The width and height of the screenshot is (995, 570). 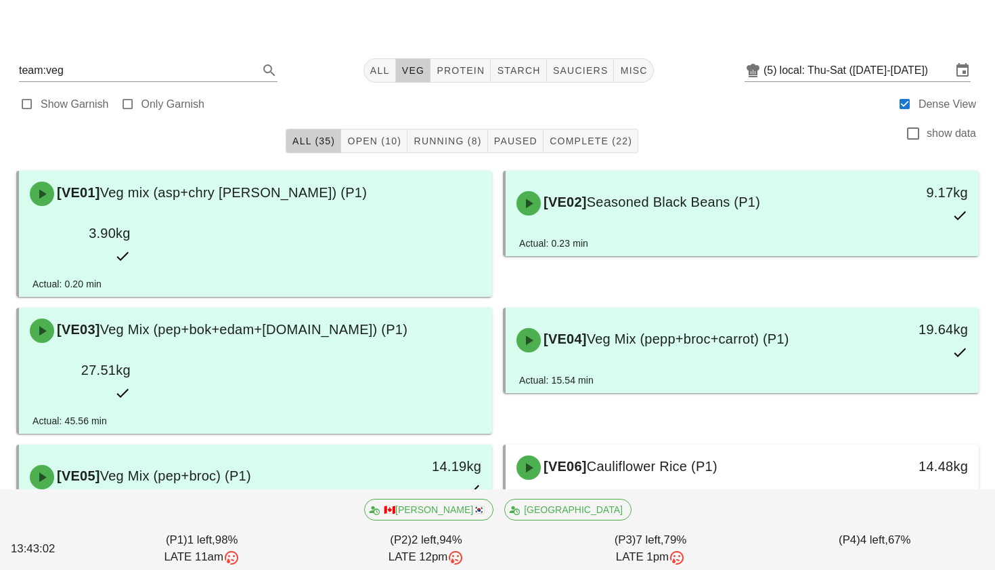 I want to click on div: (P2) 94%, so click(x=426, y=548).